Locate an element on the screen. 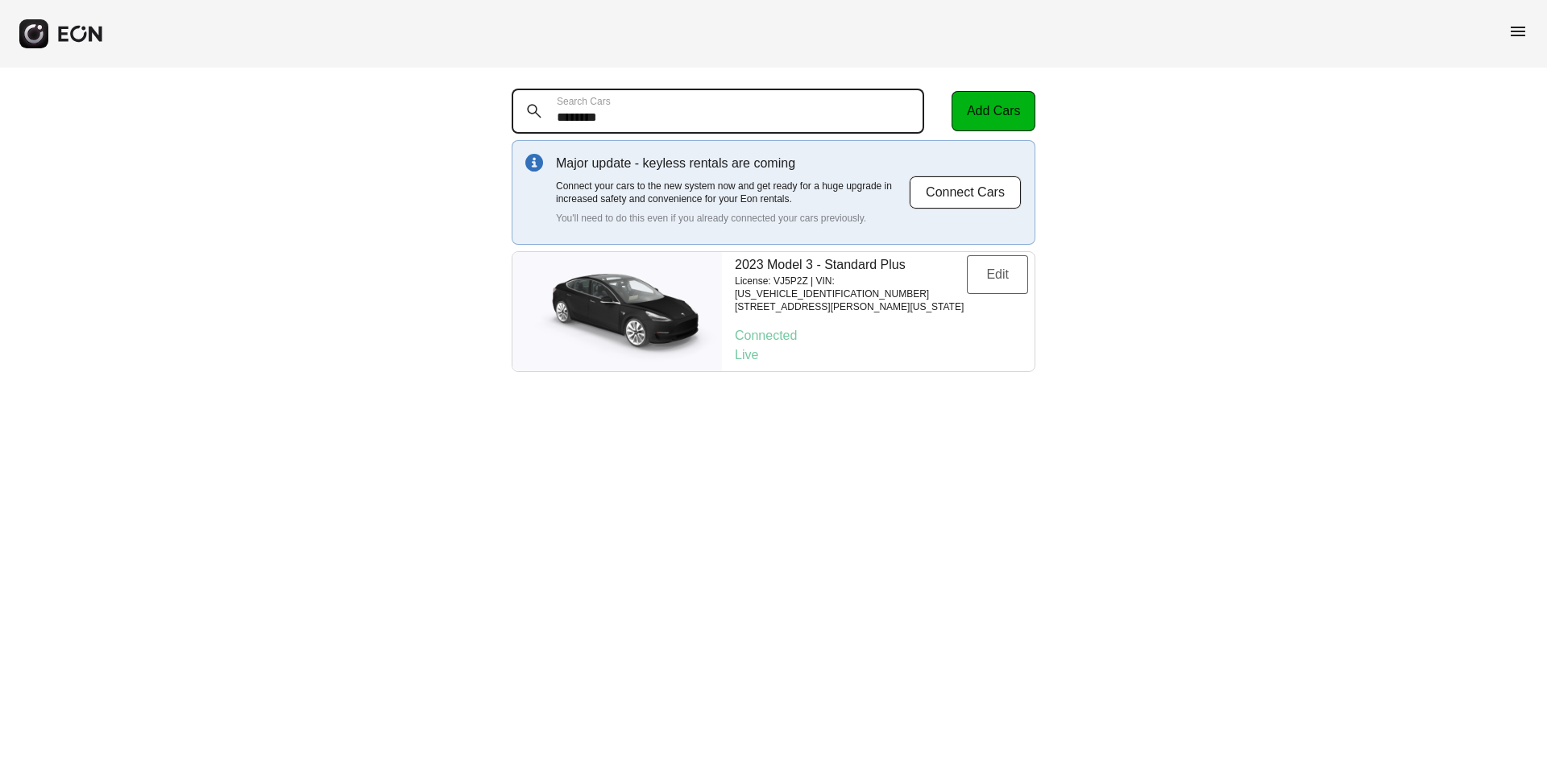  img: info is located at coordinates (534, 163).